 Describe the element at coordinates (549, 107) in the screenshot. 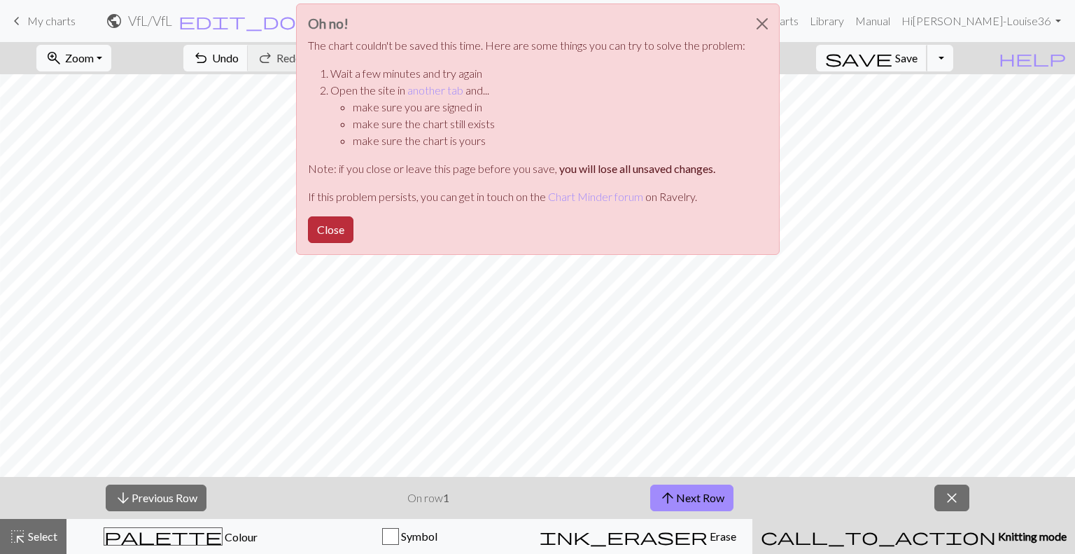

I see `li: make sure you are signed in` at that location.